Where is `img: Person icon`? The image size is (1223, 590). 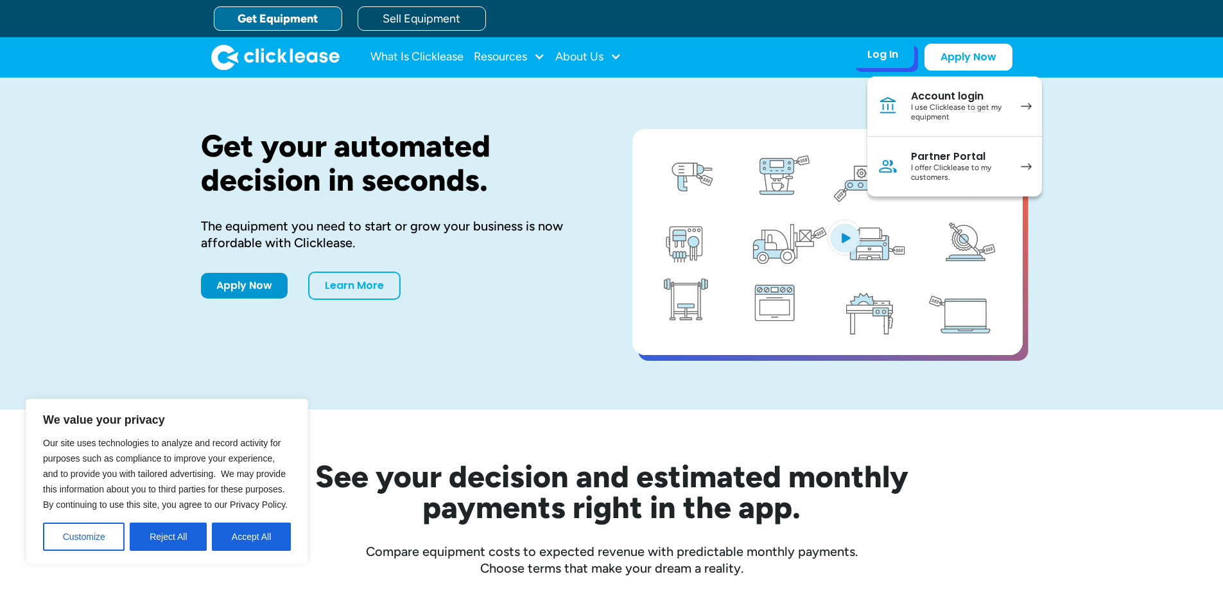 img: Person icon is located at coordinates (888, 166).